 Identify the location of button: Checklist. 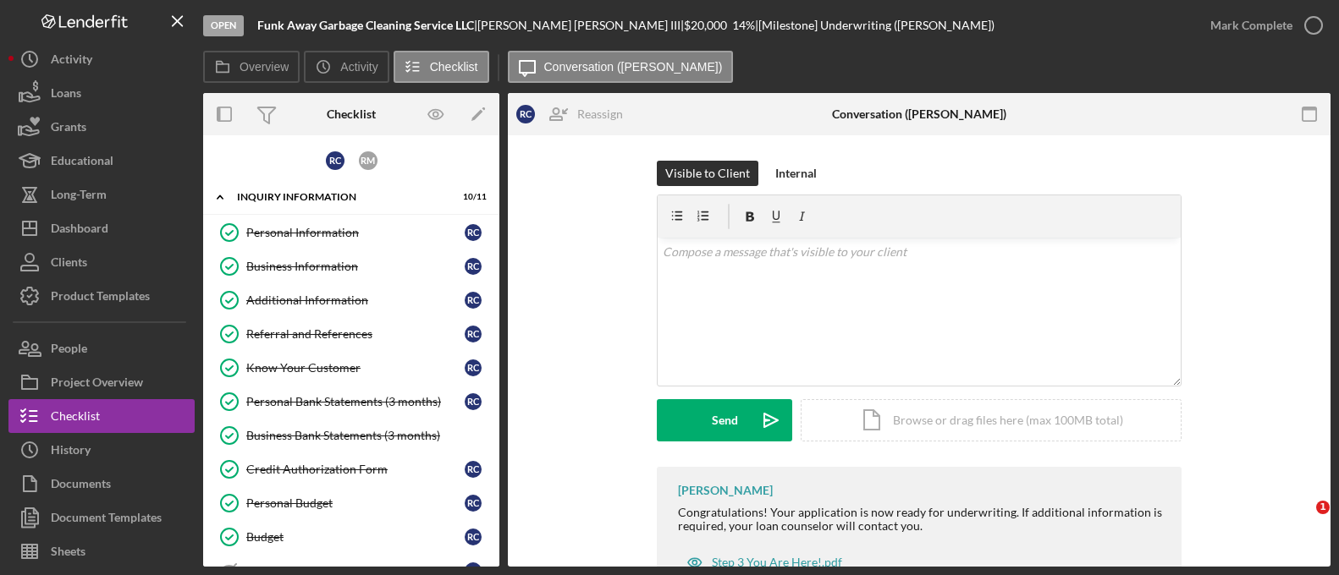
(441, 67).